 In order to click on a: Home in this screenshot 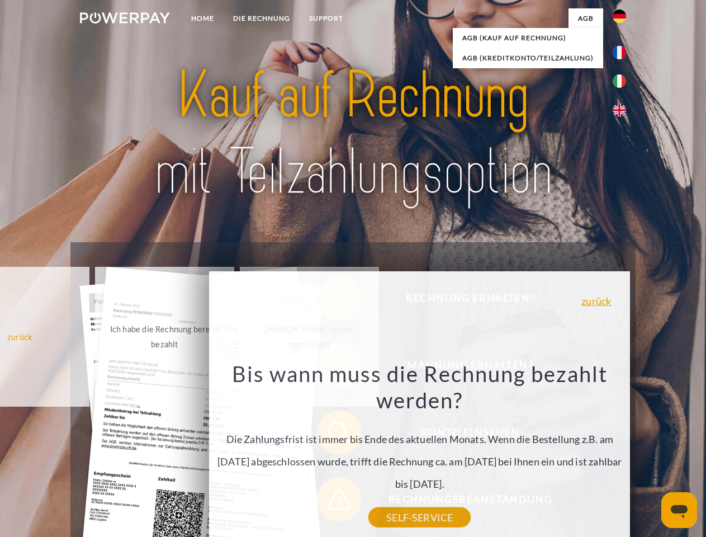, I will do `click(202, 18)`.